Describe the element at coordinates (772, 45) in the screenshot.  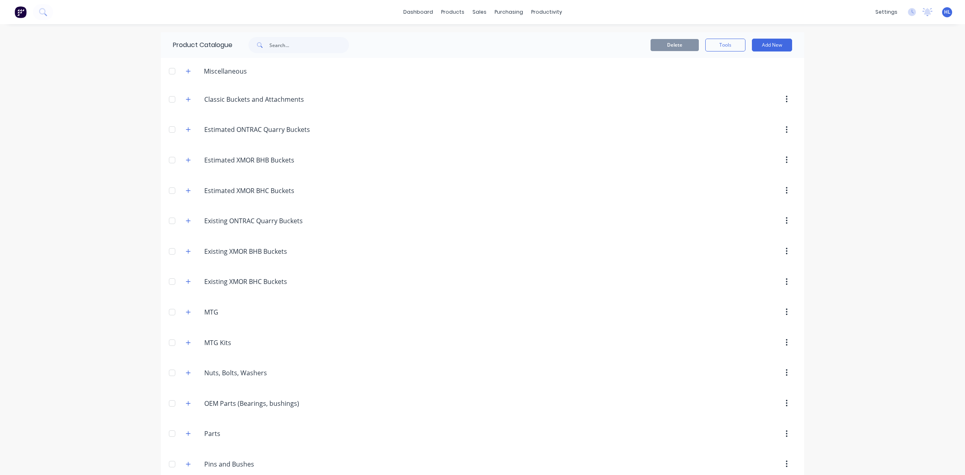
I see `button: Add New` at that location.